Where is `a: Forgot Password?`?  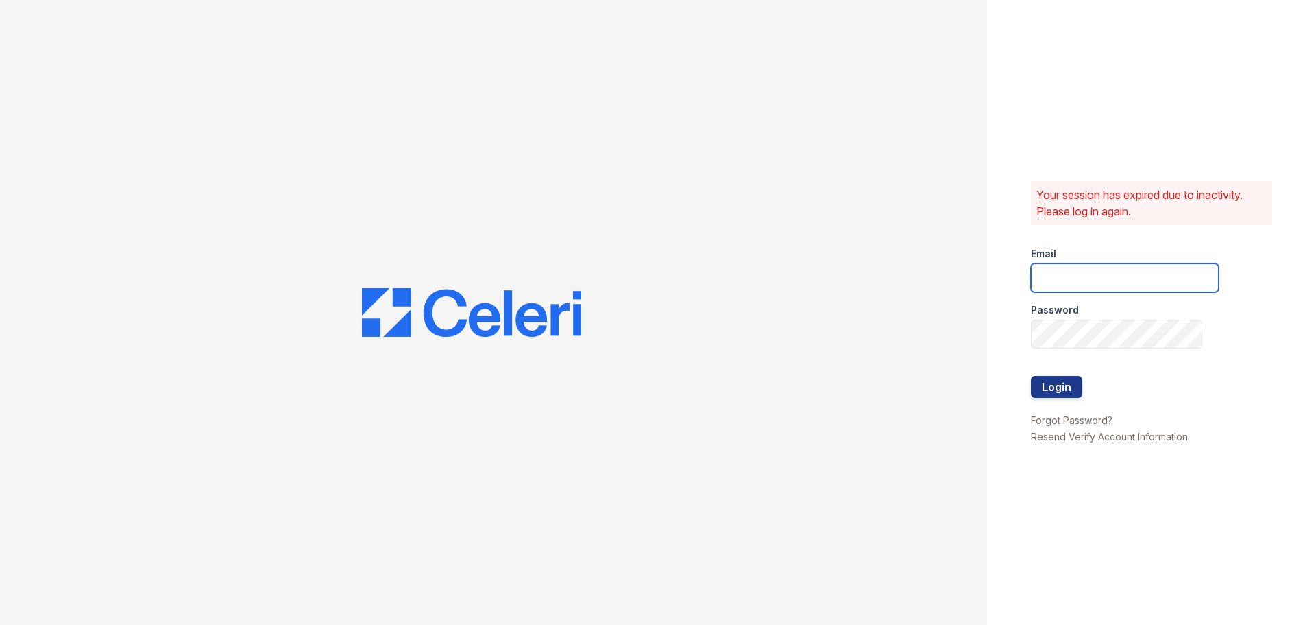
a: Forgot Password? is located at coordinates (1072, 420).